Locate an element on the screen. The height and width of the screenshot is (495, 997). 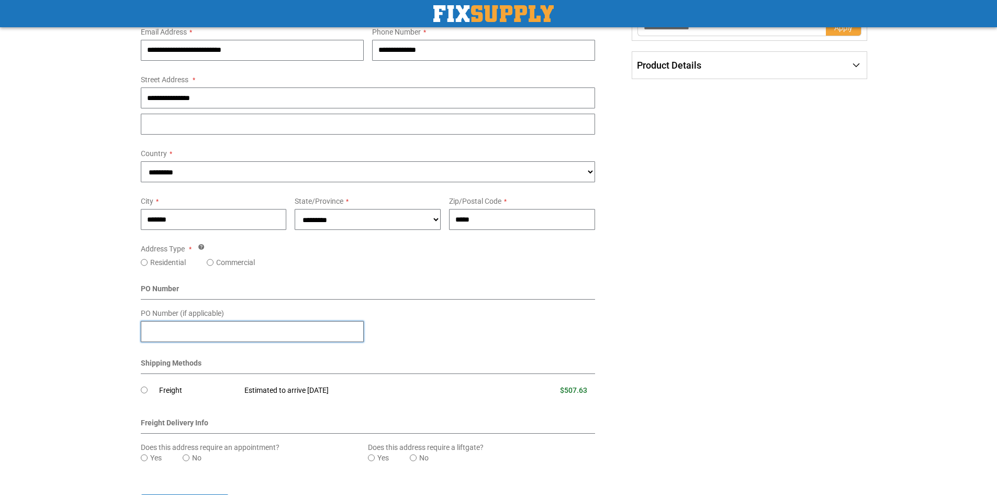
span: Email Address is located at coordinates (164, 32).